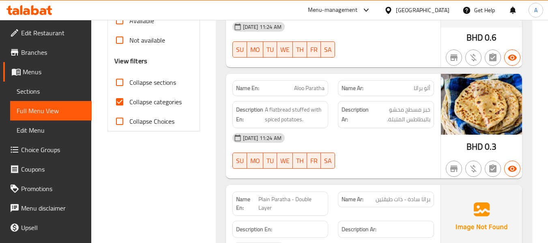 This screenshot has width=548, height=243. Describe the element at coordinates (53, 150) in the screenshot. I see `span: Choice Groups` at that location.